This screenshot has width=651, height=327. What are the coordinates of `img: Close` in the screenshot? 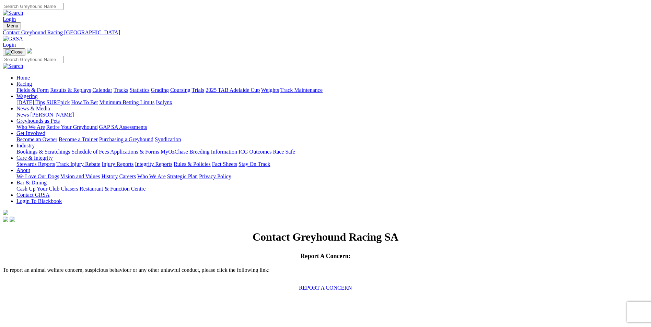 It's located at (14, 52).